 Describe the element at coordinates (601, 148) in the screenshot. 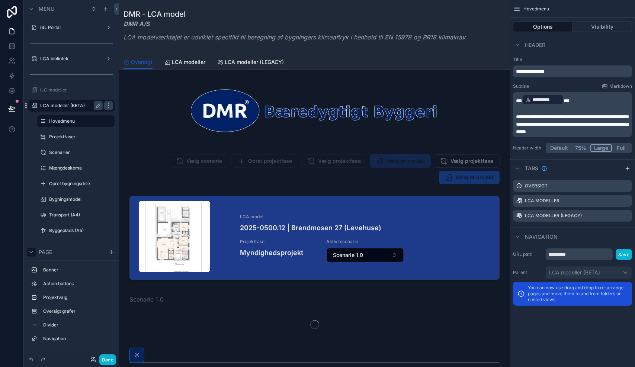

I see `button: Large` at that location.